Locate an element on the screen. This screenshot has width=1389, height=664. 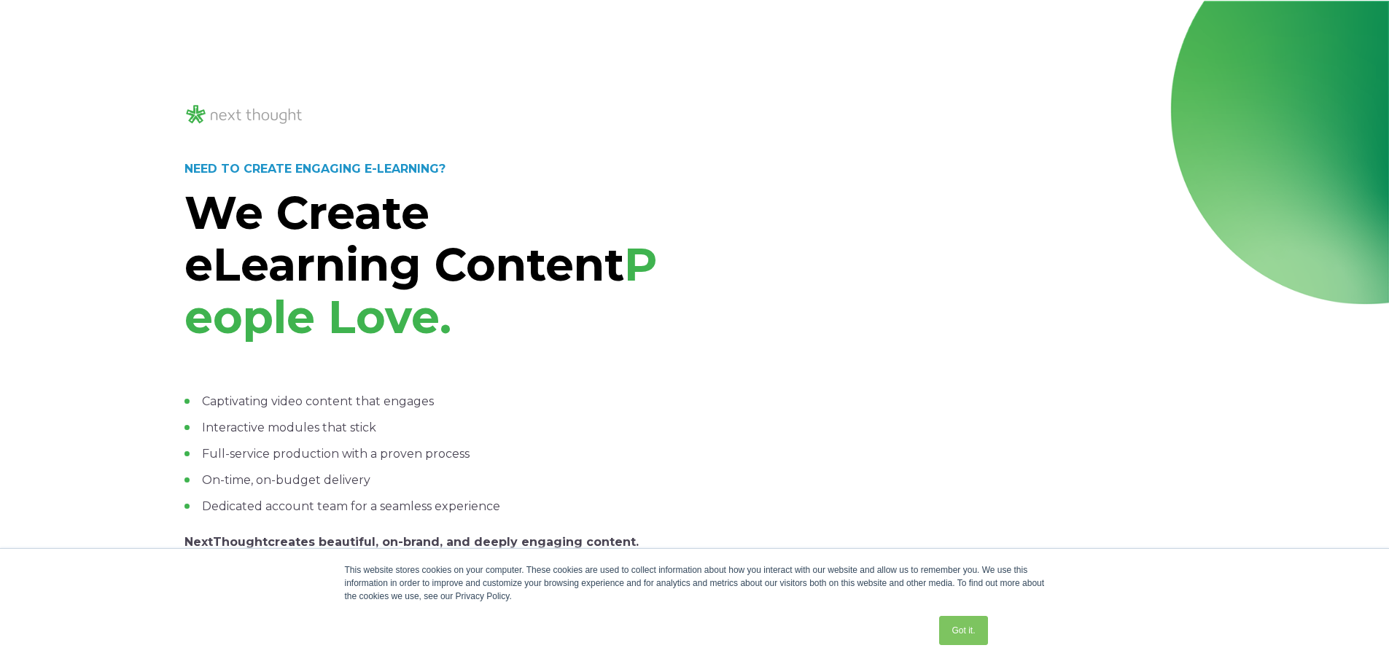
div: This website stores cookies on your computer. These cookies are used to collect information about... is located at coordinates (695, 583).